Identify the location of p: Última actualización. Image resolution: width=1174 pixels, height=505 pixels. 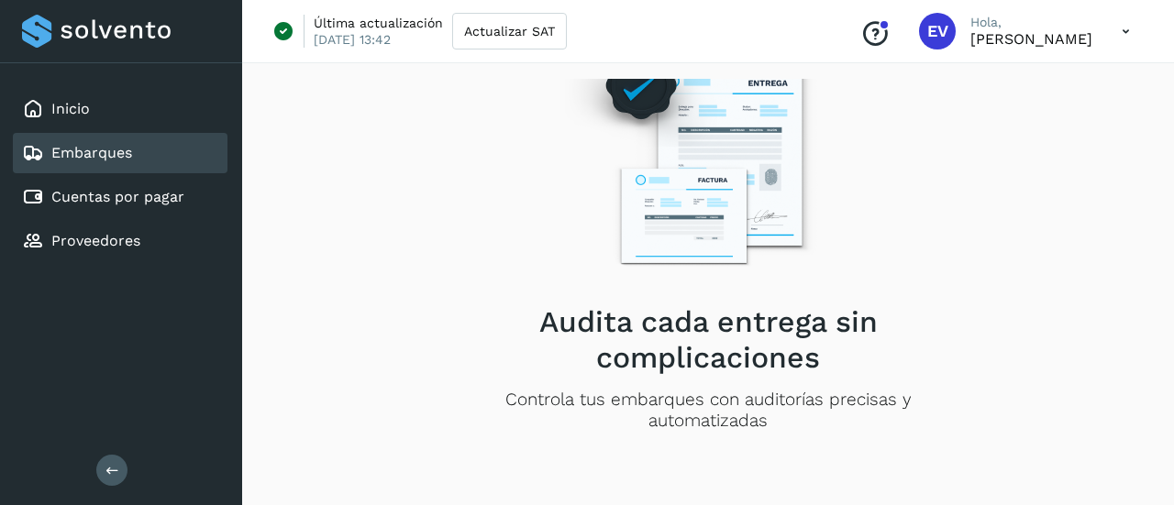
(378, 23).